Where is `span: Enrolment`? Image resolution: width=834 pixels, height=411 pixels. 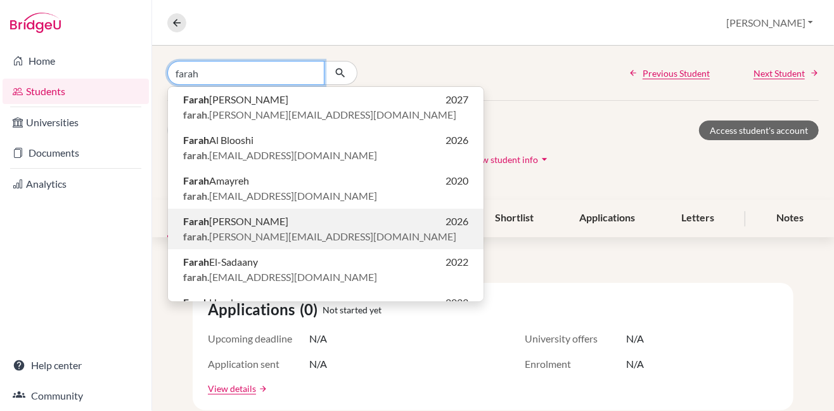 span: Enrolment is located at coordinates (576, 364).